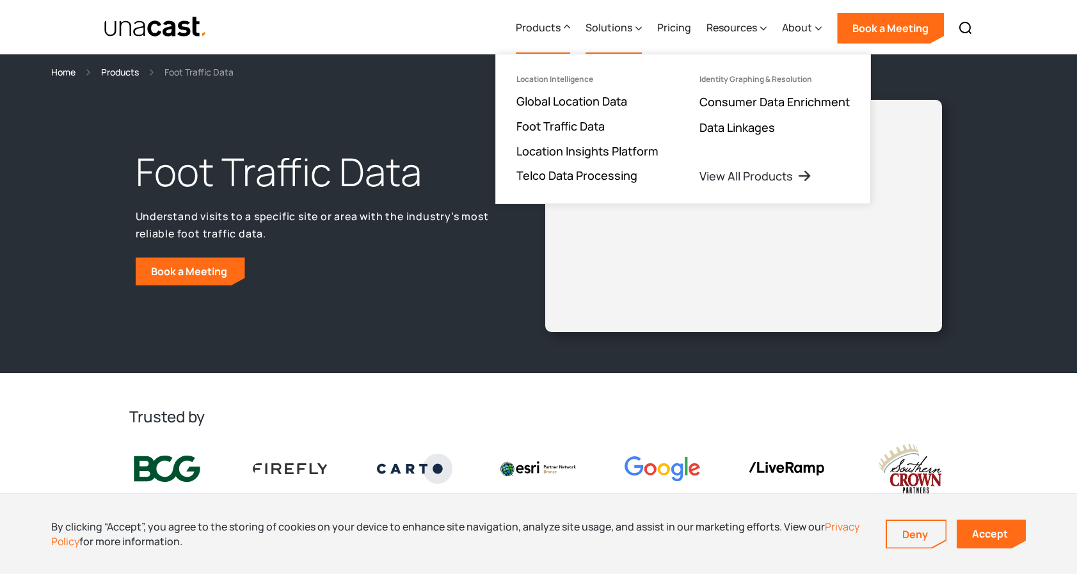  I want to click on div: Location Intelligence, so click(555, 79).